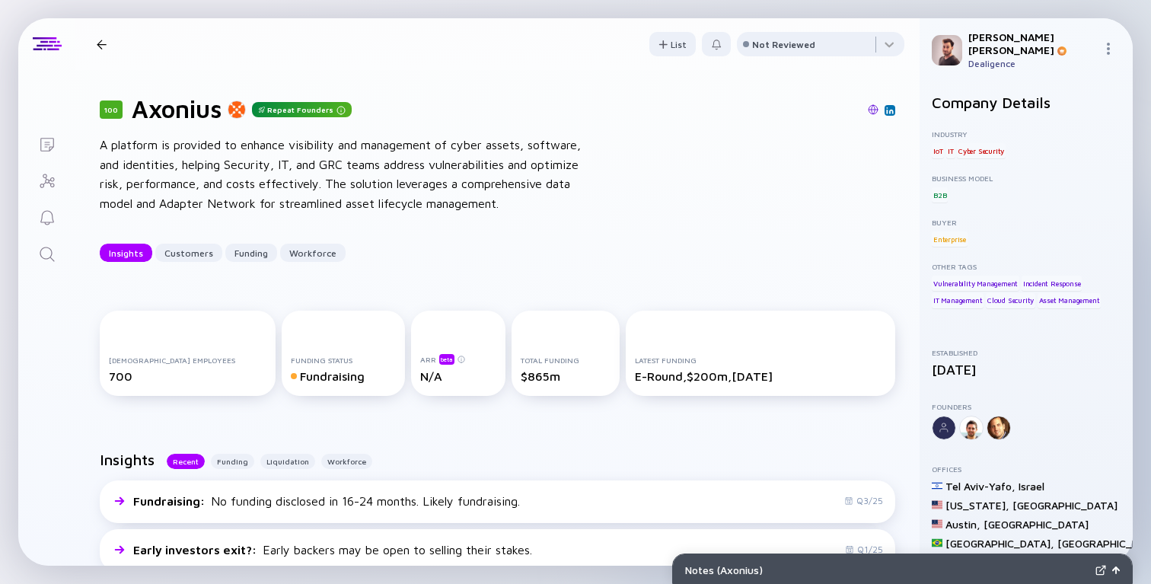 The width and height of the screenshot is (1151, 584). Describe the element at coordinates (46, 180) in the screenshot. I see `a: Investor Map` at that location.